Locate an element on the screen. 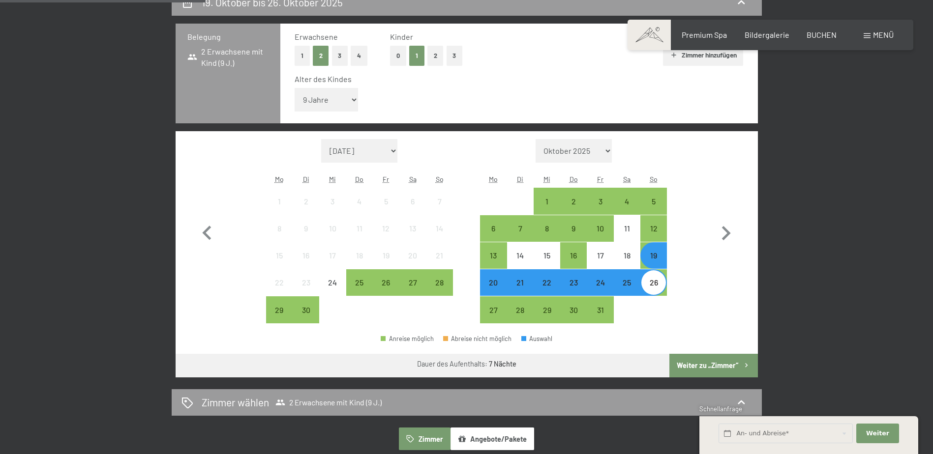  div: 19 is located at coordinates (653, 264).